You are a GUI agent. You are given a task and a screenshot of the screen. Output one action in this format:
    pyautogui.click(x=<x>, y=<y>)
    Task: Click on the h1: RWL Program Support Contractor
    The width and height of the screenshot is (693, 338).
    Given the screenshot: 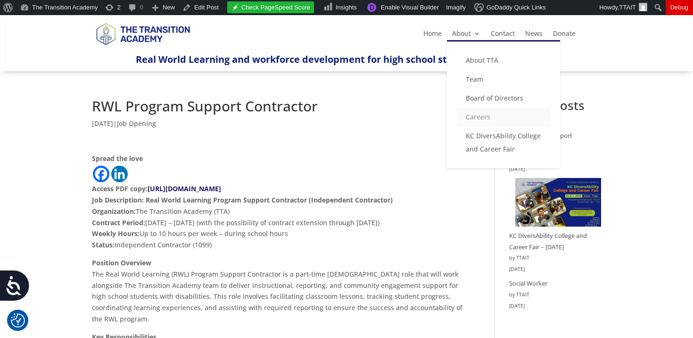 What is the action you would take?
    pyautogui.click(x=279, y=108)
    